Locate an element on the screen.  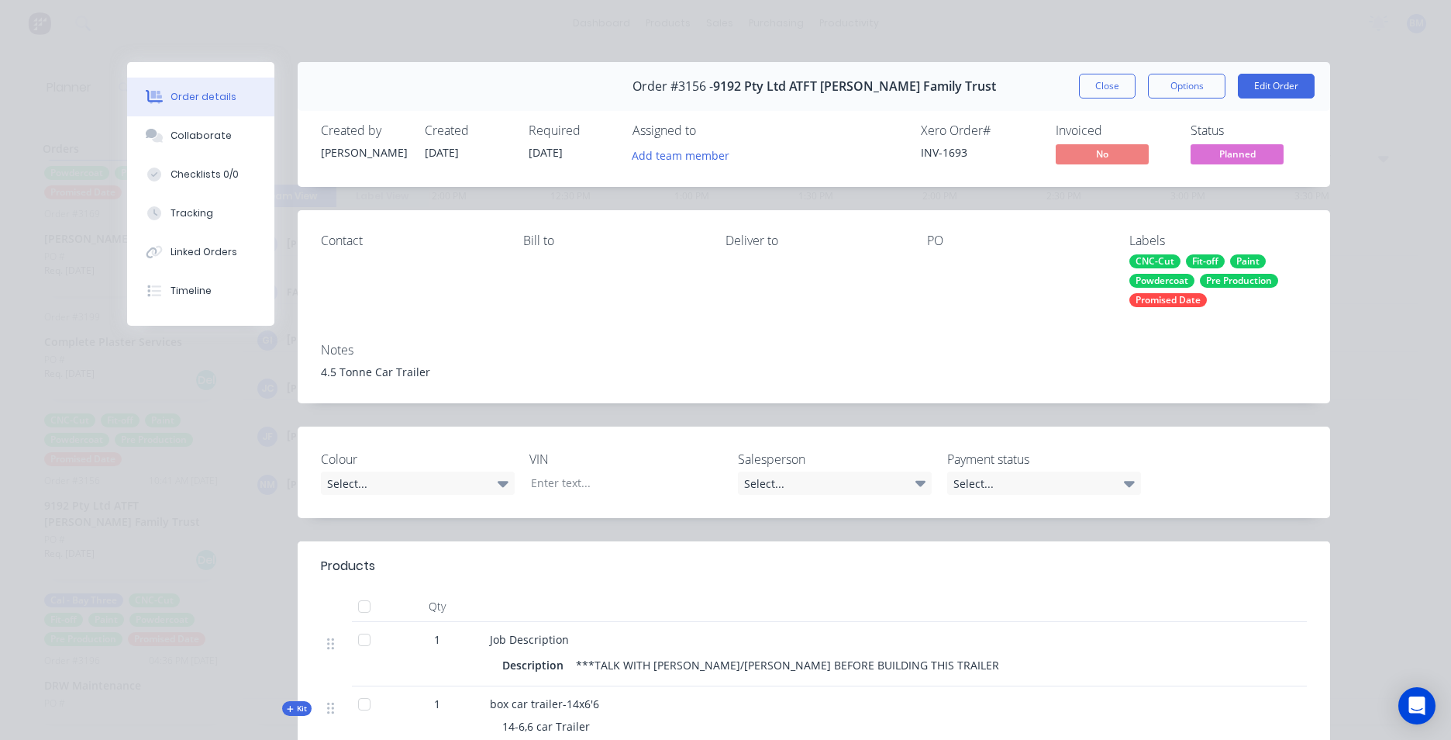
button: Tracking is located at coordinates (201, 213).